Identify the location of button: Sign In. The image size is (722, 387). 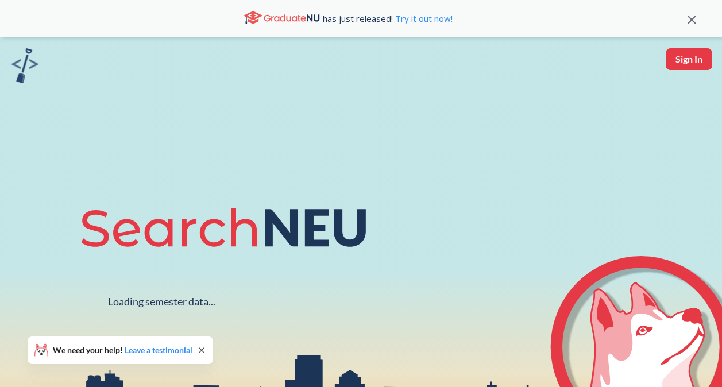
(689, 59).